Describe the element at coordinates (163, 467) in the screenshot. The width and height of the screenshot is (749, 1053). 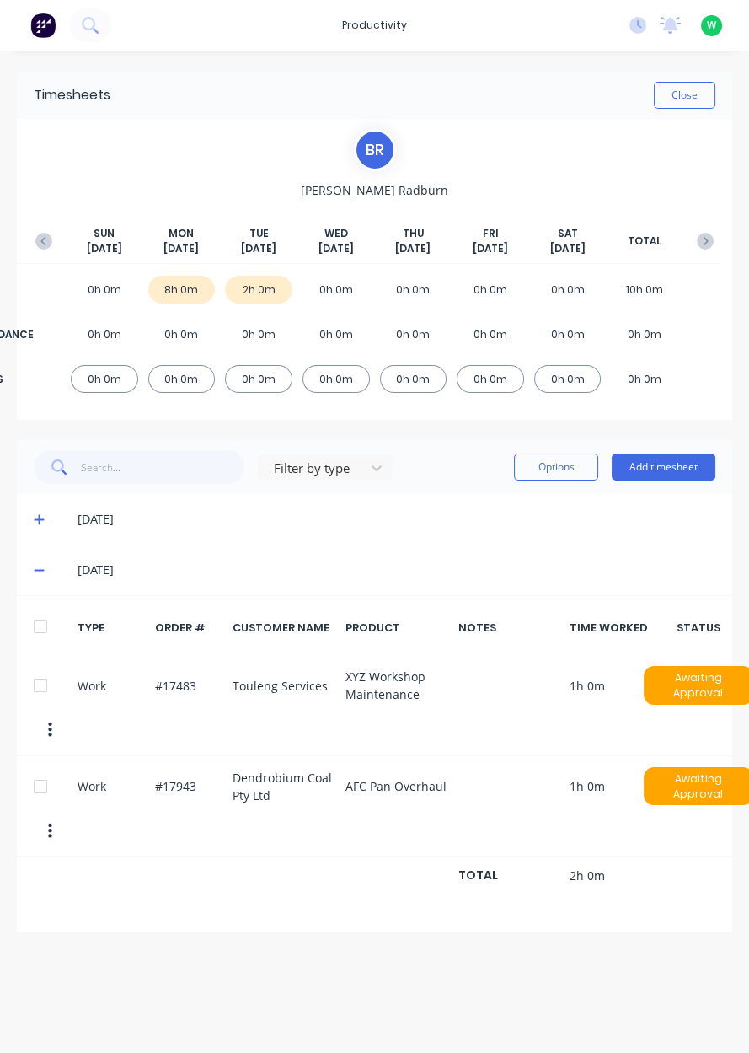
I see `input: Search...` at that location.